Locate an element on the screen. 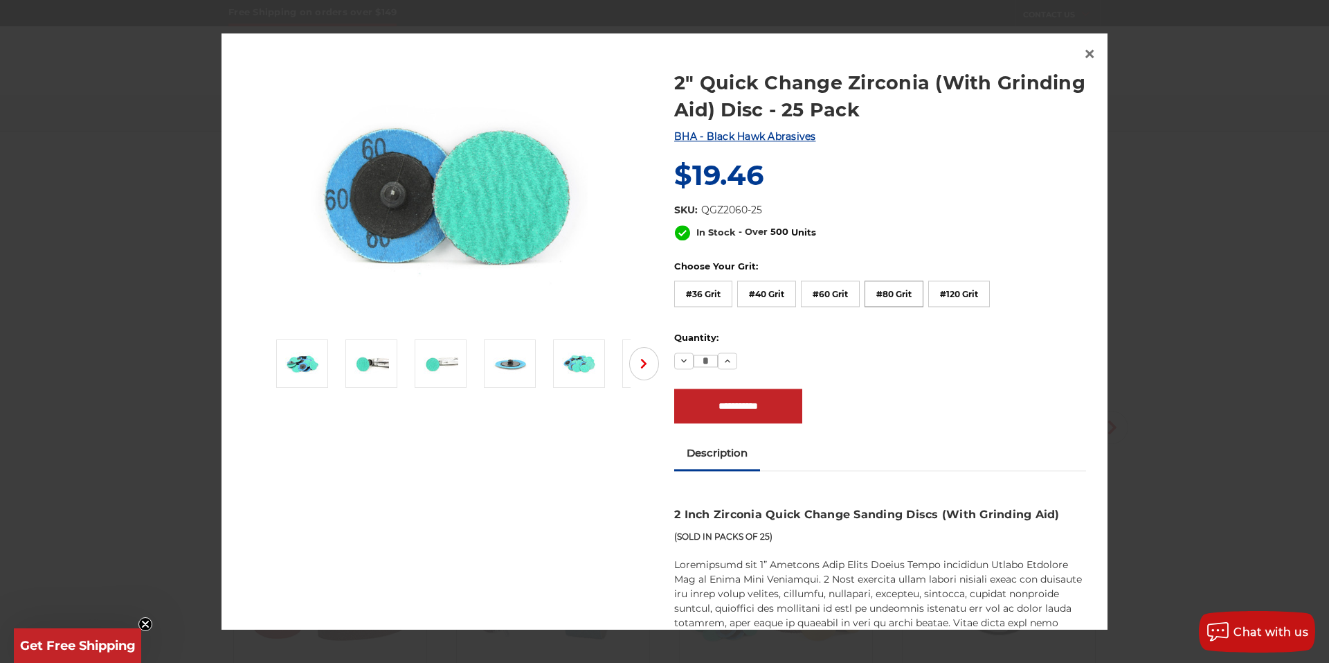 The height and width of the screenshot is (663, 1329). img: roloc type r attachment is located at coordinates (510, 363).